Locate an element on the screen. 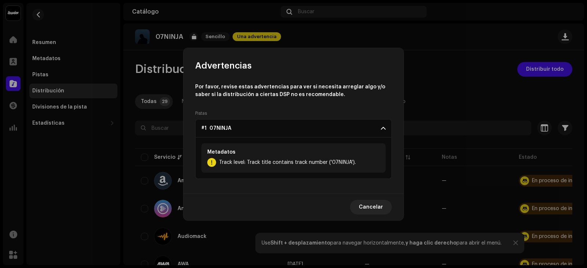  div: Metadatos is located at coordinates (294, 152).